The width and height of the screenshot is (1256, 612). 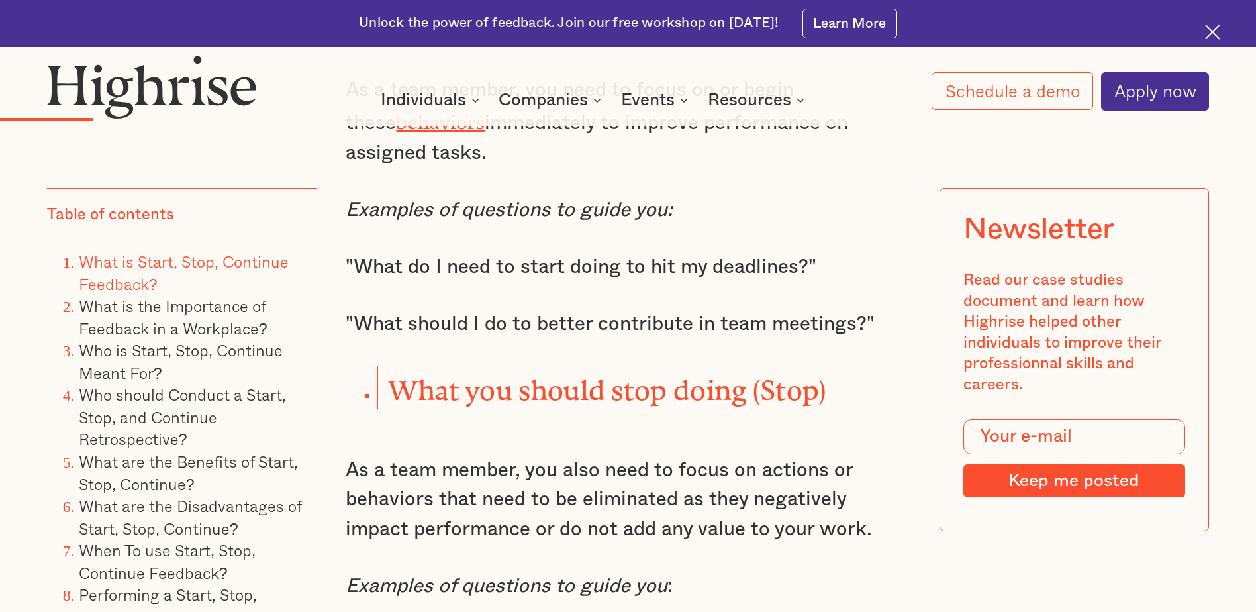 I want to click on img: Highrise logo, so click(x=152, y=87).